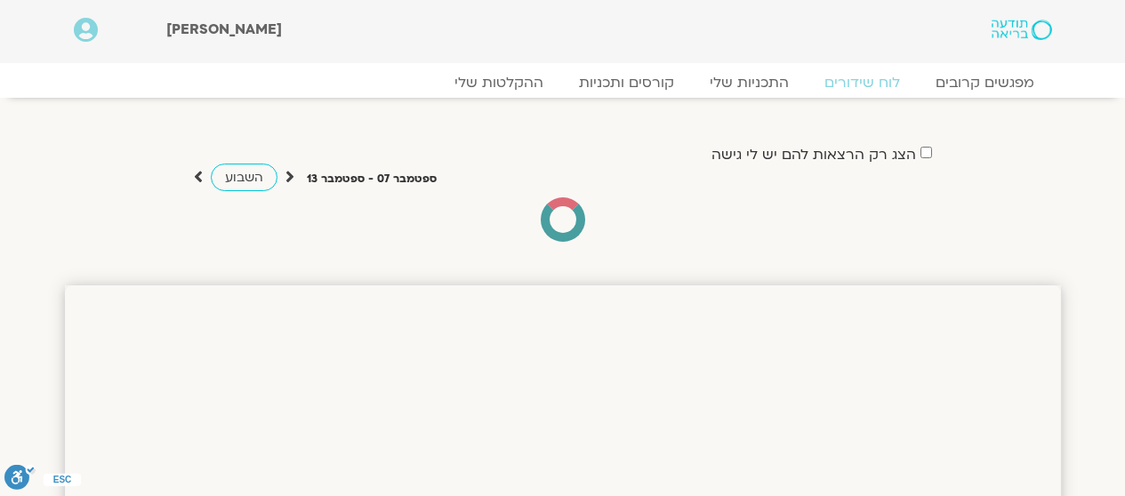  I want to click on a: התכניות שלי, so click(749, 83).